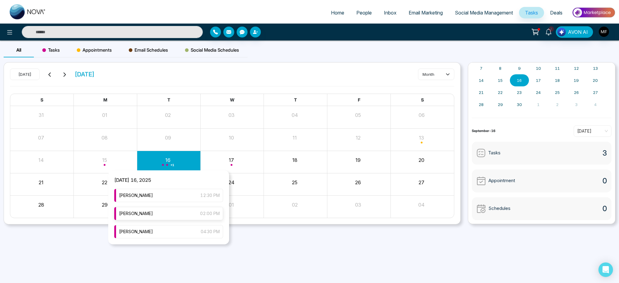 This screenshot has width=619, height=283. I want to click on button: September 30, 2025, so click(519, 105).